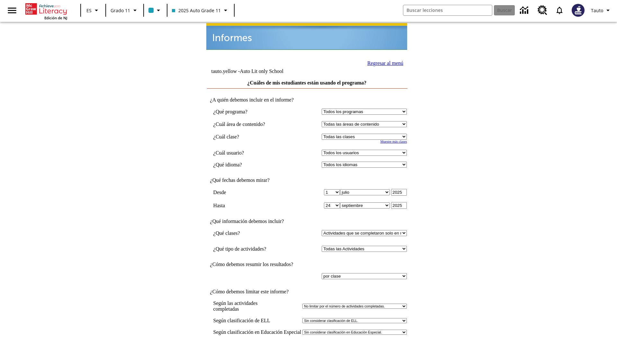 The image size is (617, 347). Describe the element at coordinates (597, 10) in the screenshot. I see `span: Tauto` at that location.